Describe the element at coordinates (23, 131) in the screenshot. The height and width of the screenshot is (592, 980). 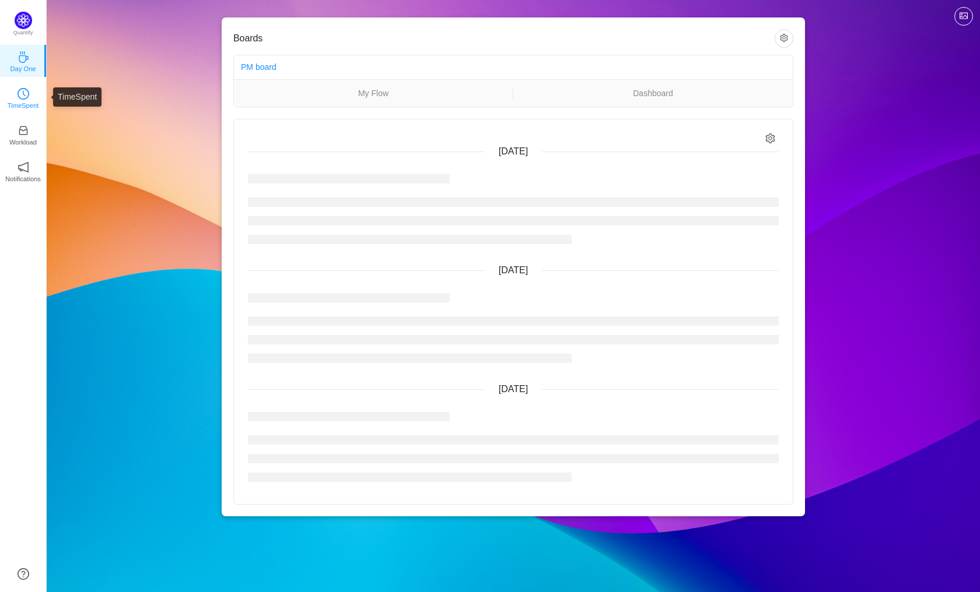
I see `i: icon: inbox` at that location.